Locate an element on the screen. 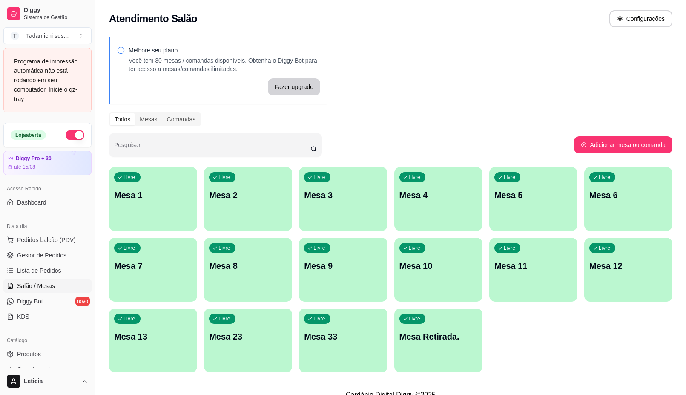  button: Alterar Status is located at coordinates (75, 135).